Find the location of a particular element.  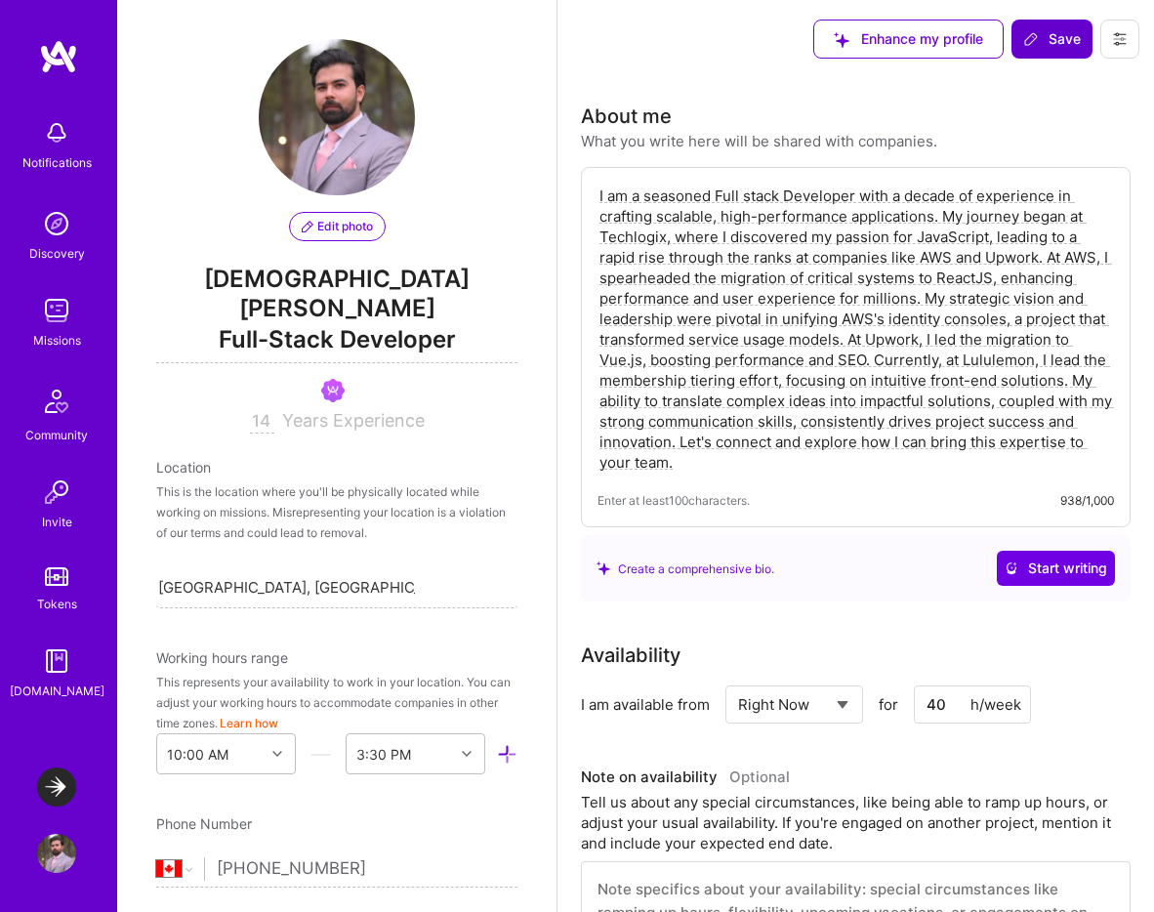

img: logo is located at coordinates (59, 57).